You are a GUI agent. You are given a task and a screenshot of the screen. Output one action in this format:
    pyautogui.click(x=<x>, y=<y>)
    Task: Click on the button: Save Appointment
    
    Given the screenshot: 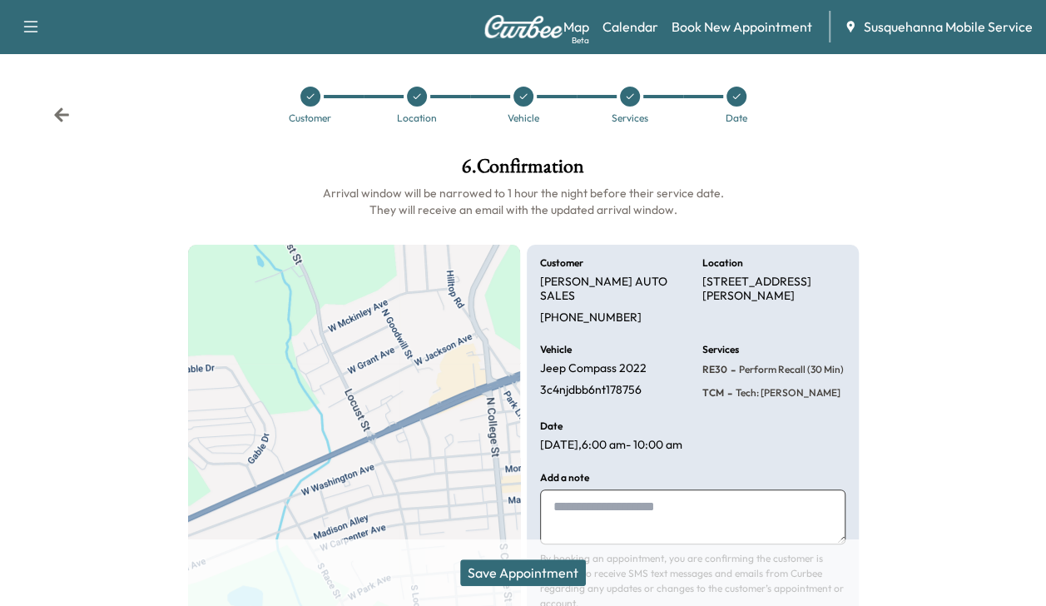 What is the action you would take?
    pyautogui.click(x=522, y=572)
    